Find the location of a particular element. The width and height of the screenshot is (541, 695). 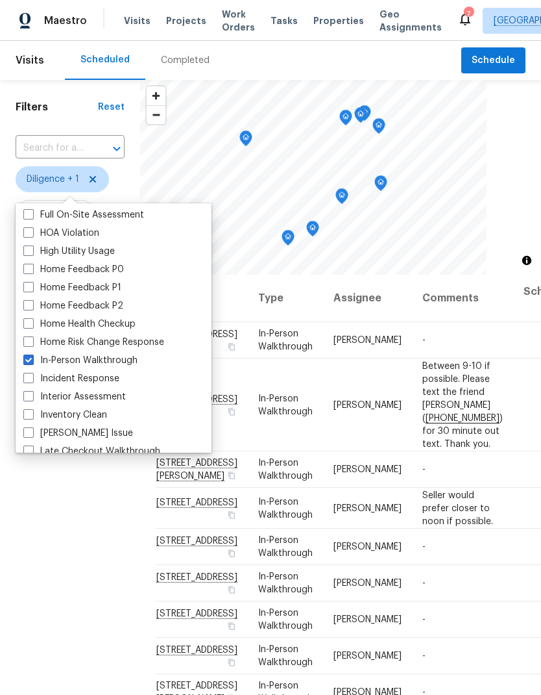

th: Type is located at coordinates (286, 298).